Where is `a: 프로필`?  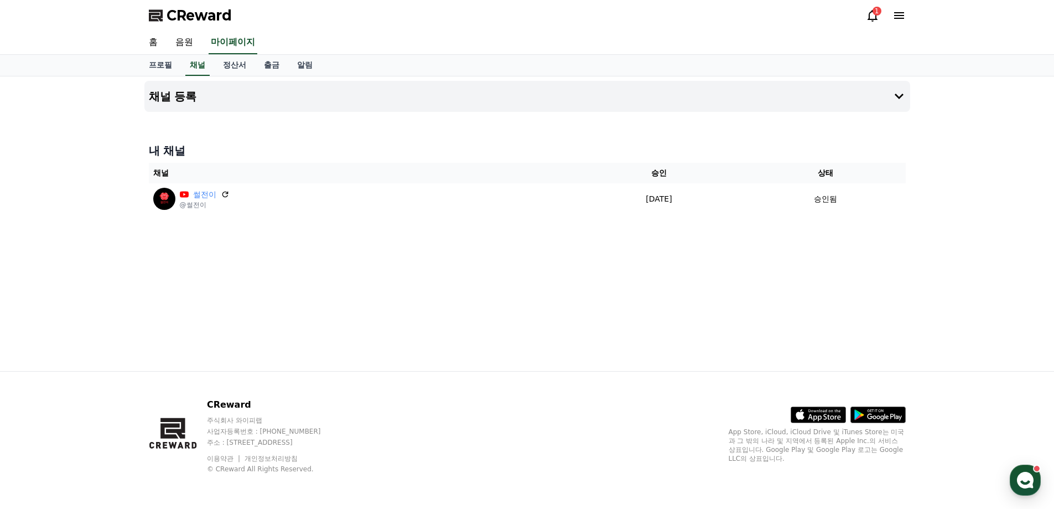 a: 프로필 is located at coordinates (160, 65).